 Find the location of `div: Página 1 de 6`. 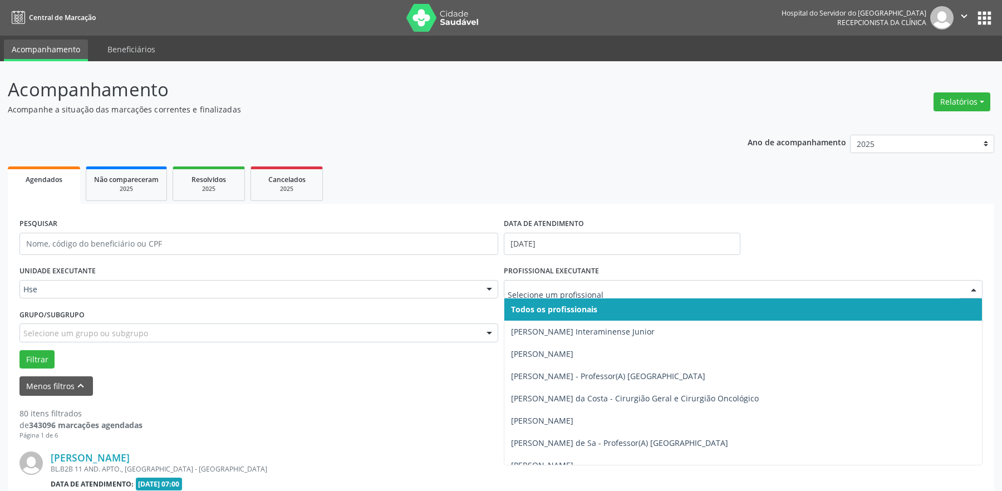

div: Página 1 de 6 is located at coordinates (81, 435).